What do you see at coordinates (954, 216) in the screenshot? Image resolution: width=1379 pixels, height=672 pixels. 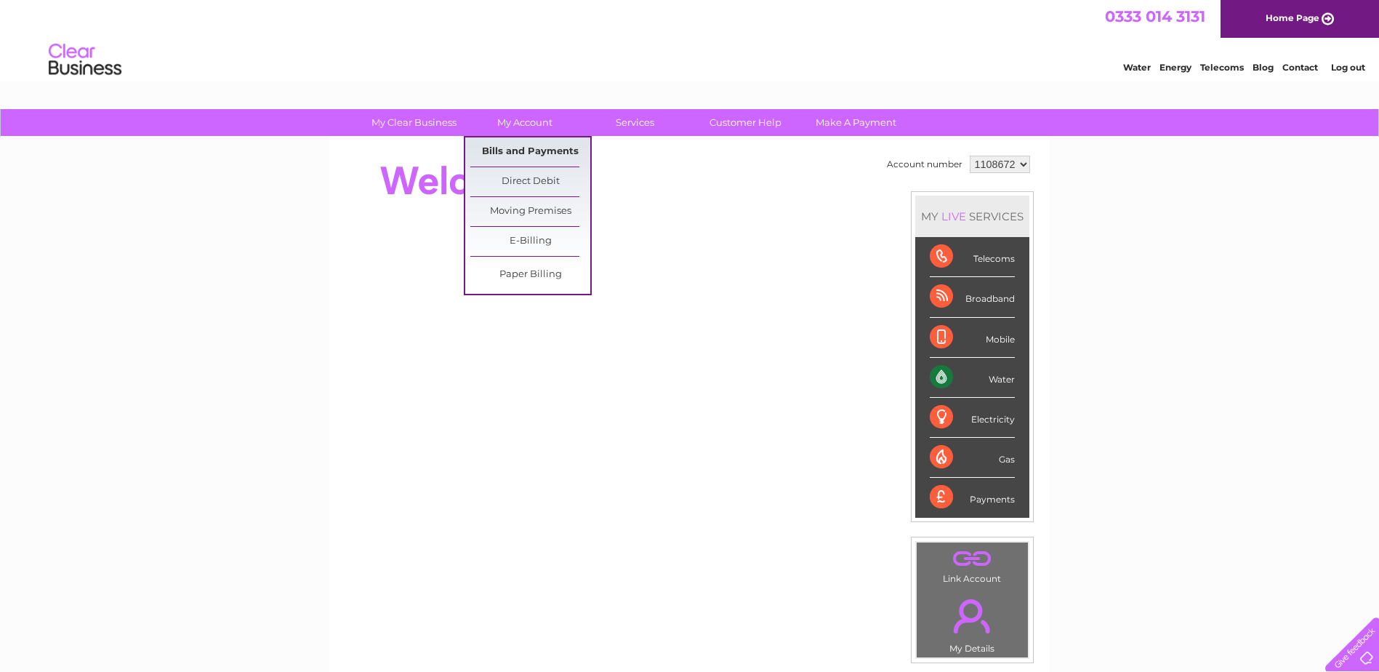 I see `div: LIVE` at bounding box center [954, 216].